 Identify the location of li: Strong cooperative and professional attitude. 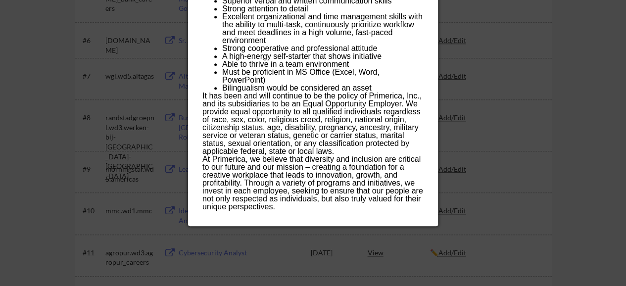
(323, 49).